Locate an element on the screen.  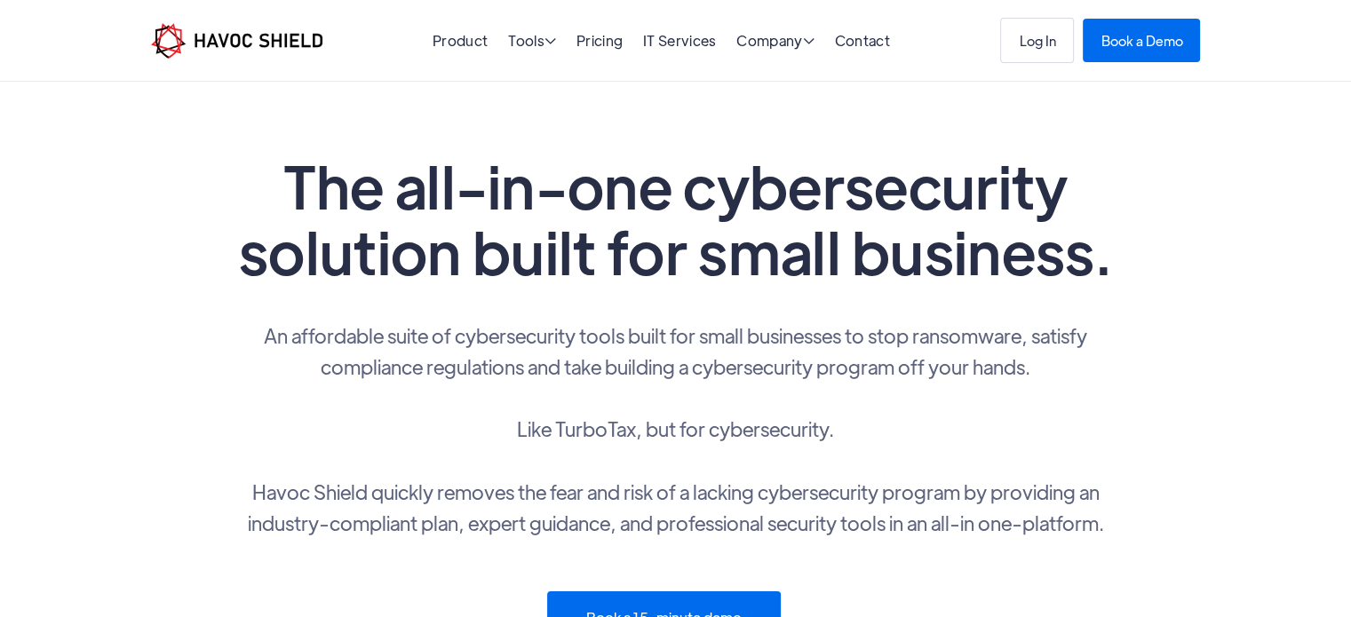
a: home is located at coordinates (236, 41).